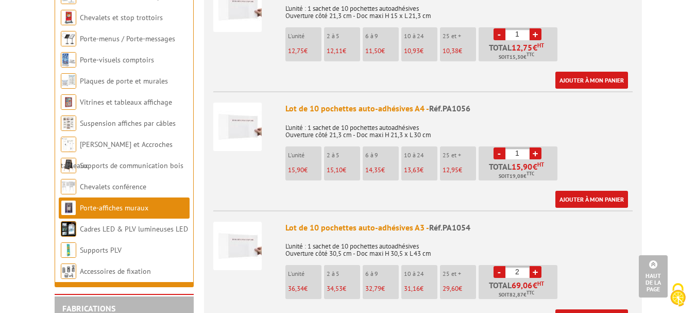 The width and height of the screenshot is (696, 313). Describe the element at coordinates (411, 50) in the screenshot. I see `span: 10,93` at that location.